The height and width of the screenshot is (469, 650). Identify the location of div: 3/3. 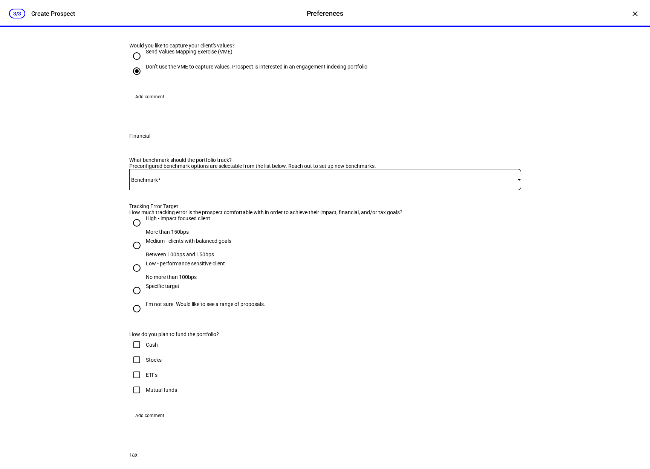
(17, 14).